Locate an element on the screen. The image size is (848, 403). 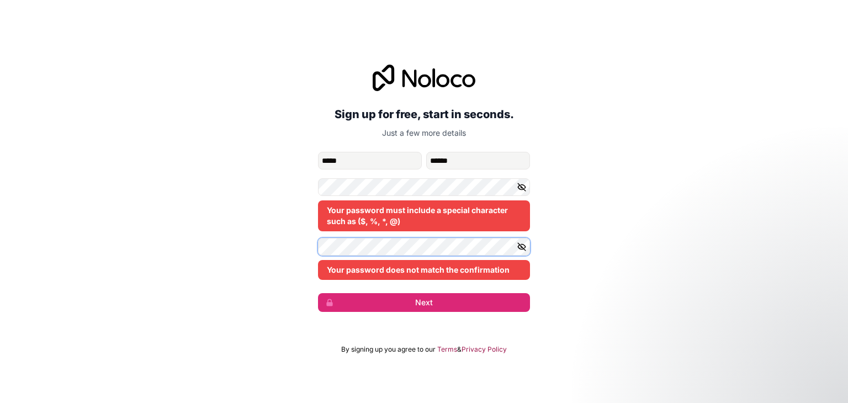
button: Next is located at coordinates (424, 303).